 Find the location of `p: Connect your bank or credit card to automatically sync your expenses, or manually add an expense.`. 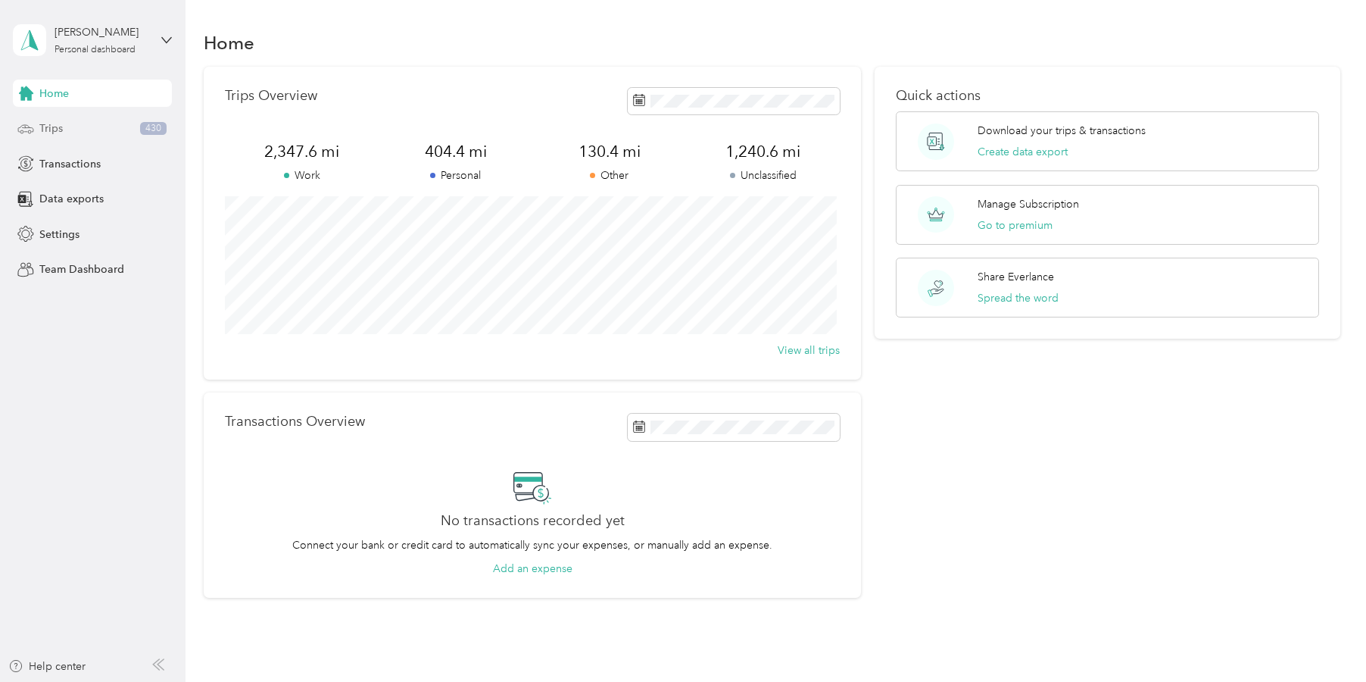

p: Connect your bank or credit card to automatically sync your expenses, or manually add an expense. is located at coordinates (532, 544).